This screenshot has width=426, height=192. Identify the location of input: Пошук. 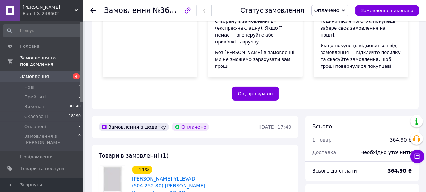
(42, 31).